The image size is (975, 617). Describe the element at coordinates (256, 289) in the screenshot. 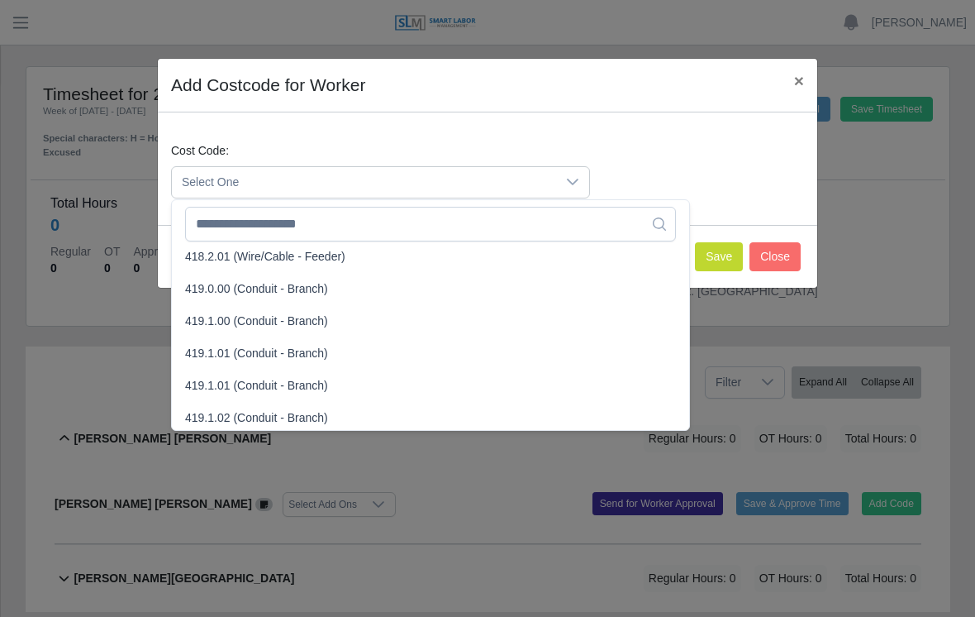

I see `span: 419.0.00 (Conduit - Branch)` at that location.